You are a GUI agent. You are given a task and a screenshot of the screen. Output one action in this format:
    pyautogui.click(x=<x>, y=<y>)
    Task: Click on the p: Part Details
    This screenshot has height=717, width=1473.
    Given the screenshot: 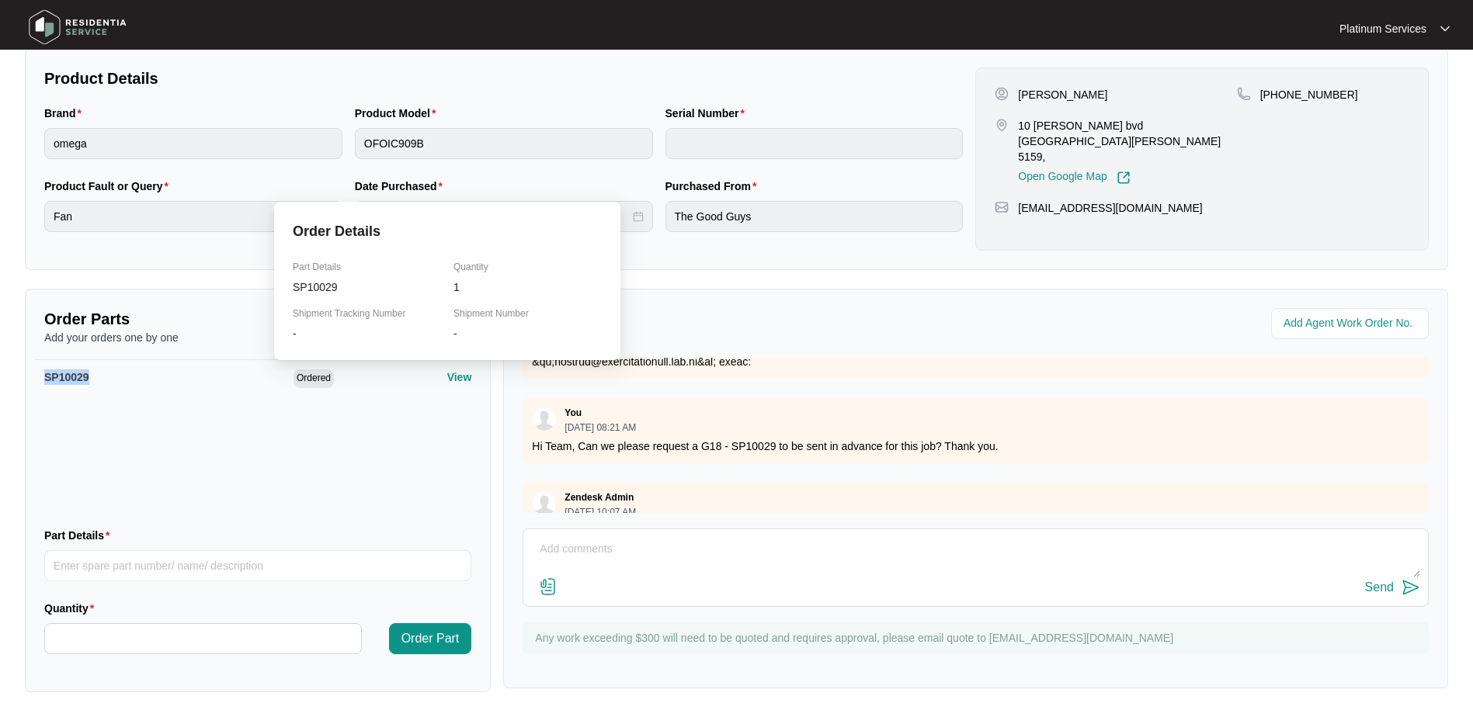 What is the action you would take?
    pyautogui.click(x=366, y=267)
    